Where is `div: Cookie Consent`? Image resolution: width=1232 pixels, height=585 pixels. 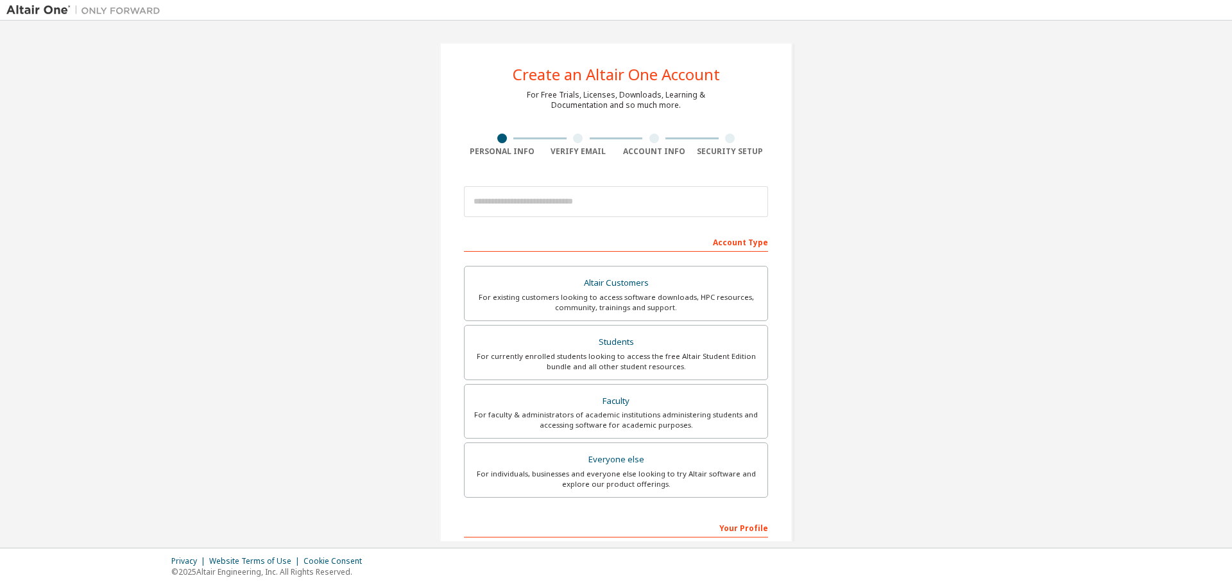
div: Cookie Consent is located at coordinates (336, 561).